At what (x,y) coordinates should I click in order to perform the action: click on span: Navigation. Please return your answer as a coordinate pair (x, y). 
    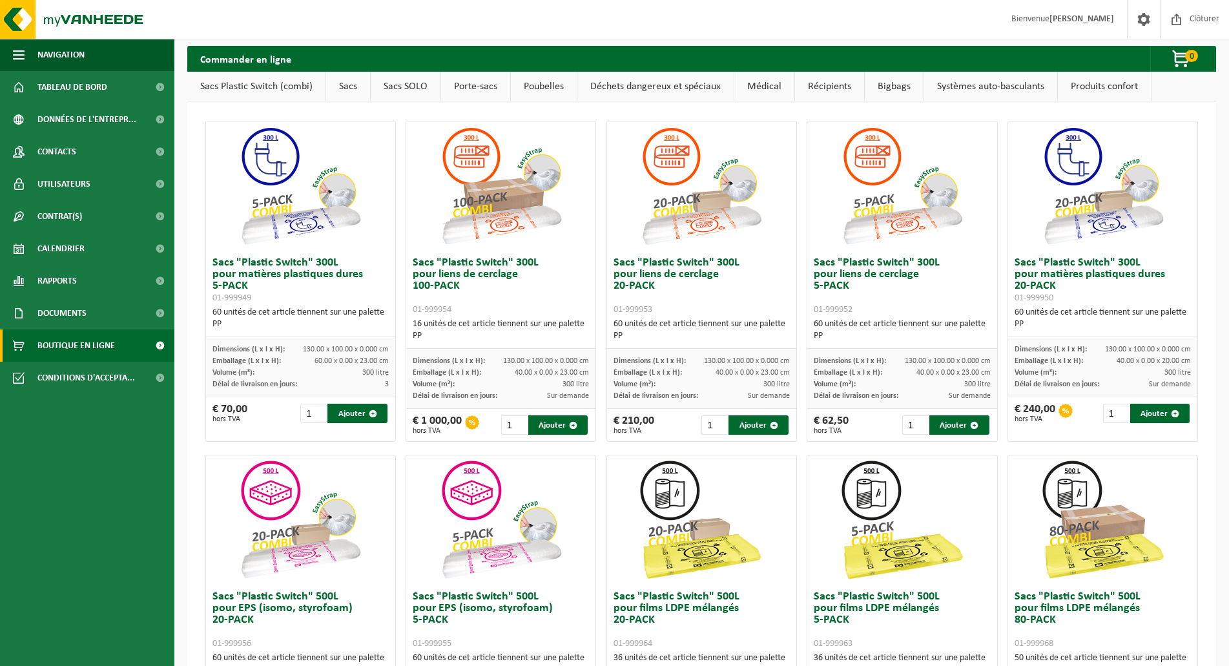
    Looking at the image, I should click on (61, 55).